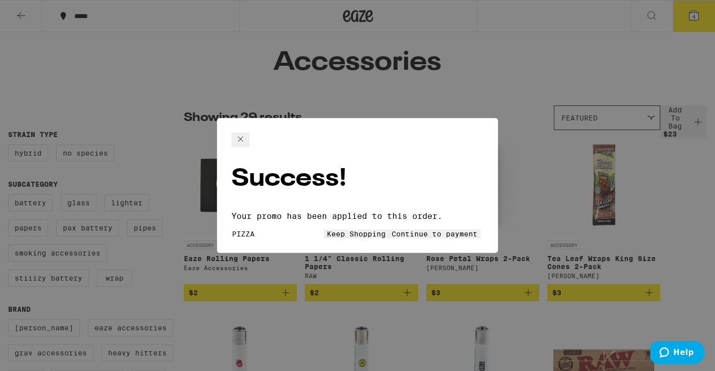 This screenshot has height=371, width=715. Describe the element at coordinates (358, 179) in the screenshot. I see `h2: Success!` at that location.